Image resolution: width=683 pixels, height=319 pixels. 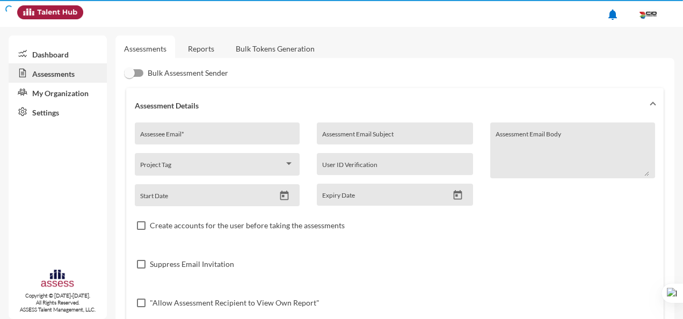 I want to click on a: Bulk Tokens Generation, so click(x=275, y=48).